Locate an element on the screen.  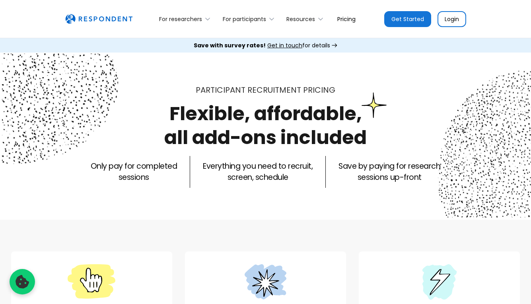
a: Login is located at coordinates (452, 19).